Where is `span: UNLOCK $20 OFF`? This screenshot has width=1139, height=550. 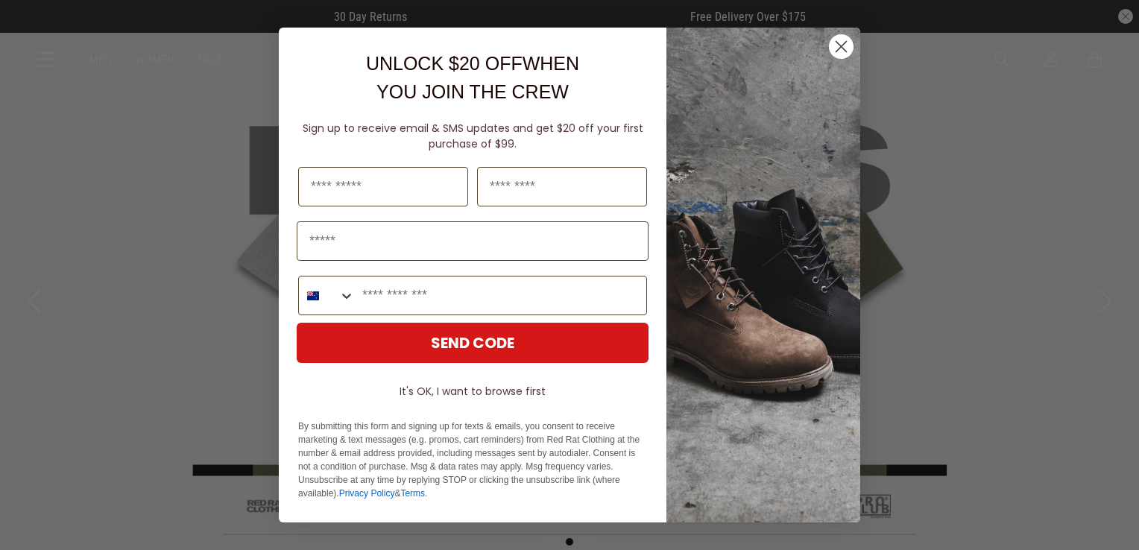
span: UNLOCK $20 OFF is located at coordinates (444, 63).